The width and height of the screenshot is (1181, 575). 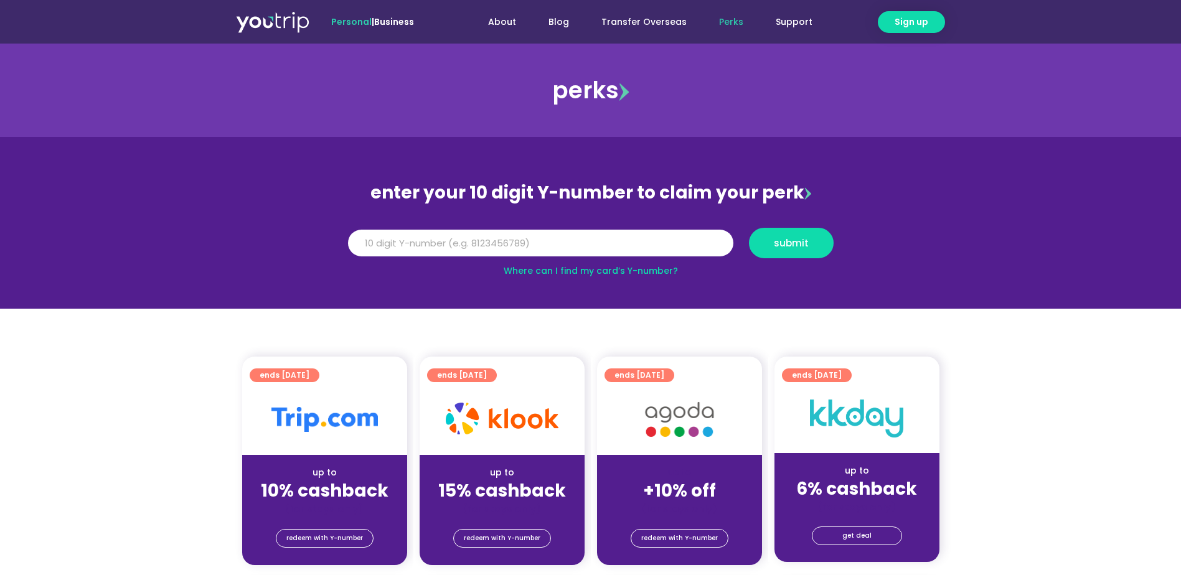 I want to click on a: get deal, so click(x=856, y=536).